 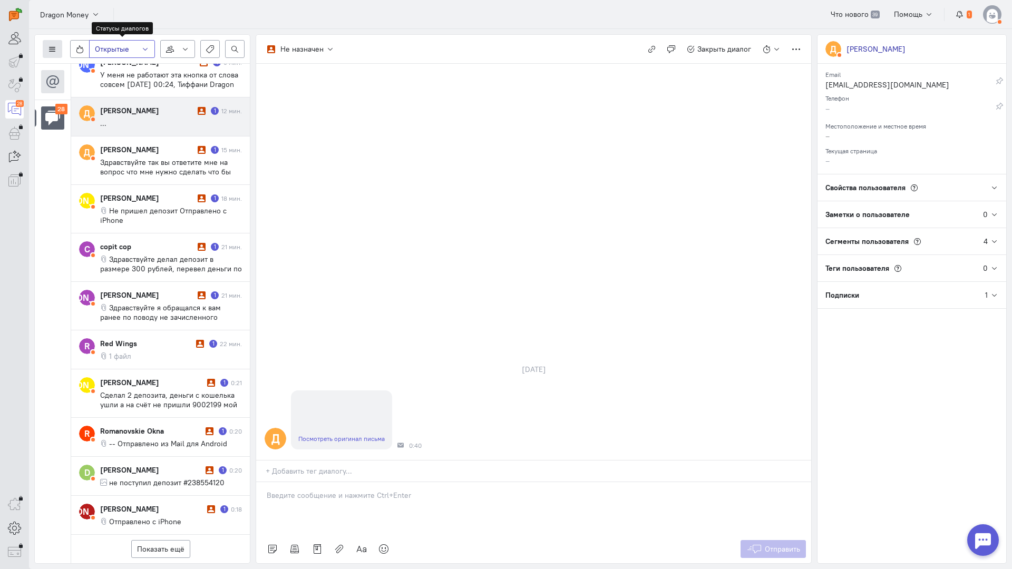 I want to click on div: Местоположение и местное время, so click(x=912, y=125).